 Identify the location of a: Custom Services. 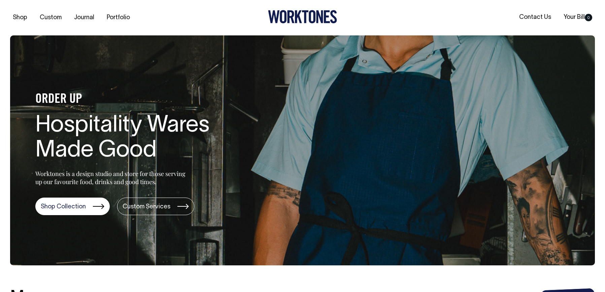
(156, 206).